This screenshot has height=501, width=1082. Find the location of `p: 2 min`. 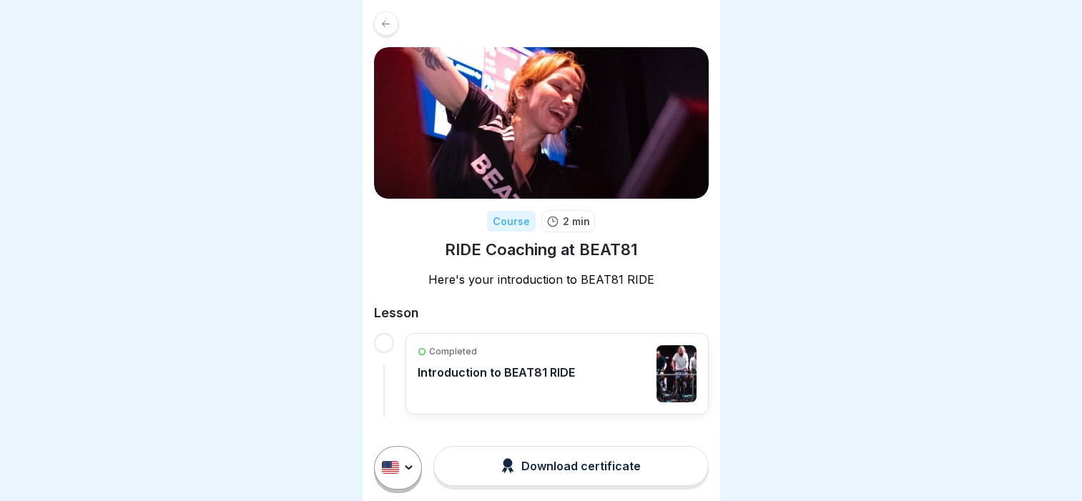

p: 2 min is located at coordinates (576, 221).